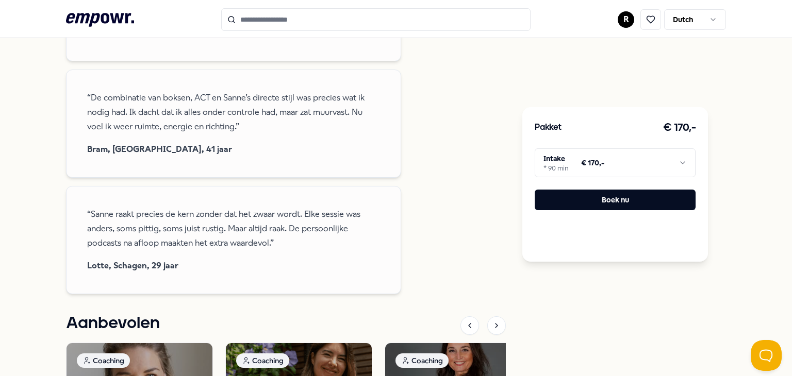 The image size is (792, 376). I want to click on input: Search for products, categories or subcategories, so click(376, 20).